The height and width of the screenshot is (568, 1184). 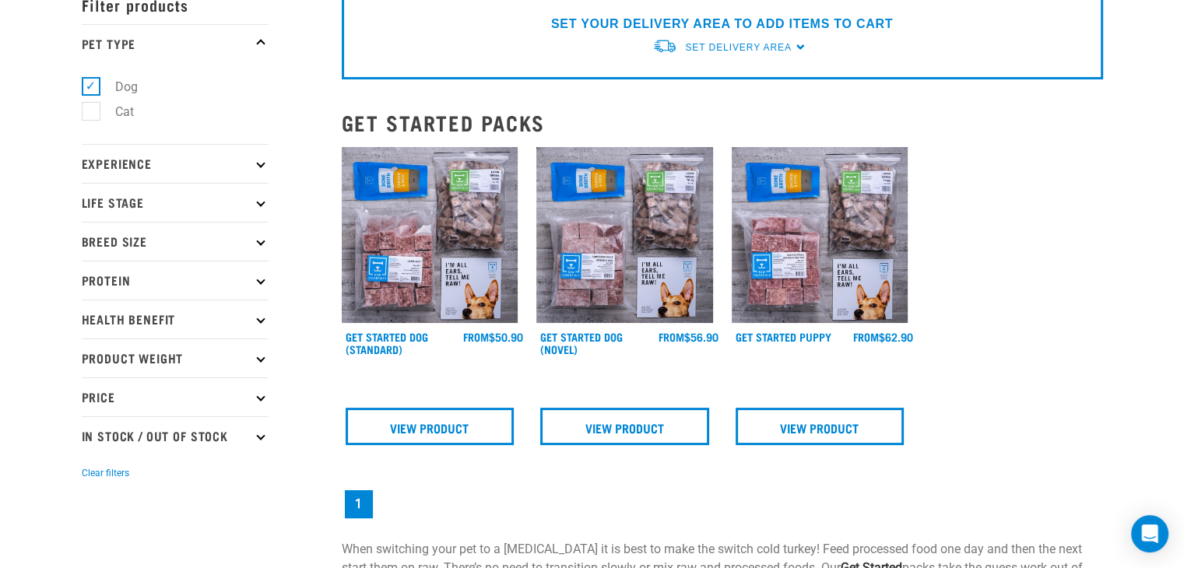 What do you see at coordinates (175, 397) in the screenshot?
I see `p: Price` at bounding box center [175, 397].